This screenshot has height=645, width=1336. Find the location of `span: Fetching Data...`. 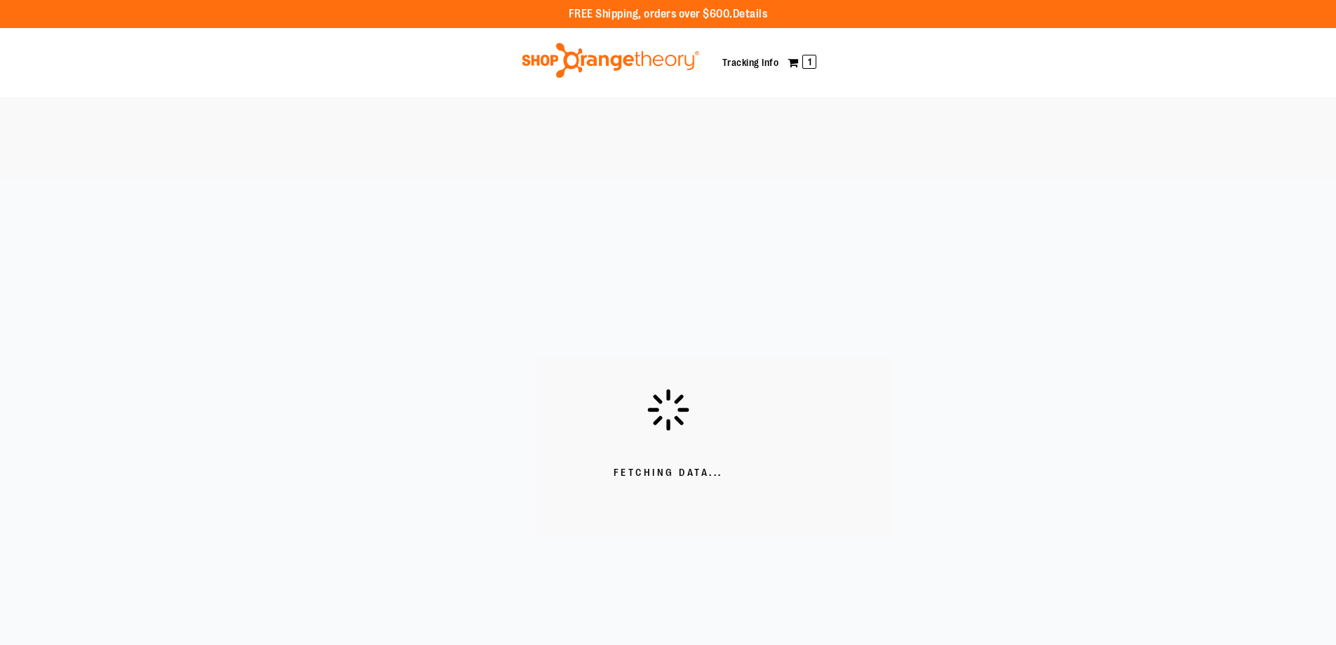

span: Fetching Data... is located at coordinates (668, 473).